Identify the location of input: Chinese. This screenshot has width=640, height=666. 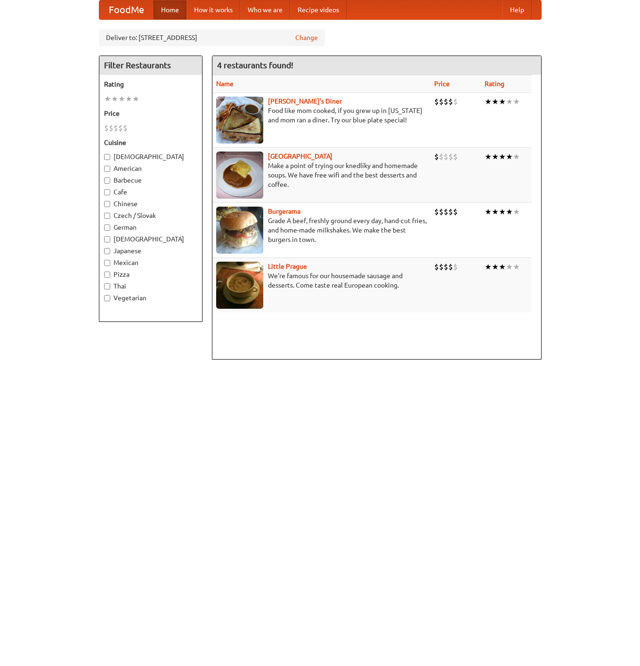
(107, 204).